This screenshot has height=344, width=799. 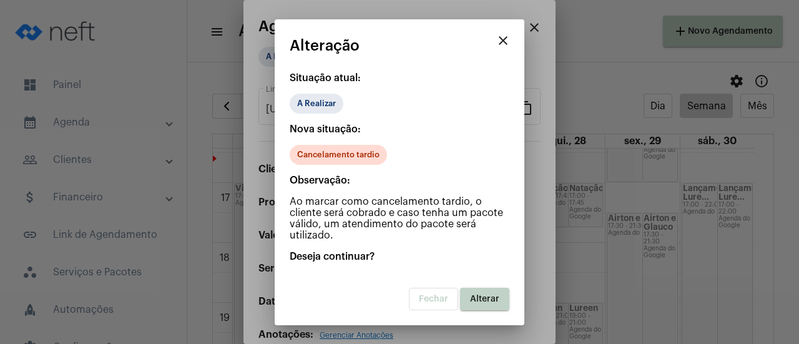 I want to click on span: Fechar, so click(x=433, y=299).